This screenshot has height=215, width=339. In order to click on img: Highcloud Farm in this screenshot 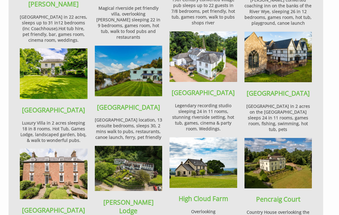, I will do `click(203, 163)`.